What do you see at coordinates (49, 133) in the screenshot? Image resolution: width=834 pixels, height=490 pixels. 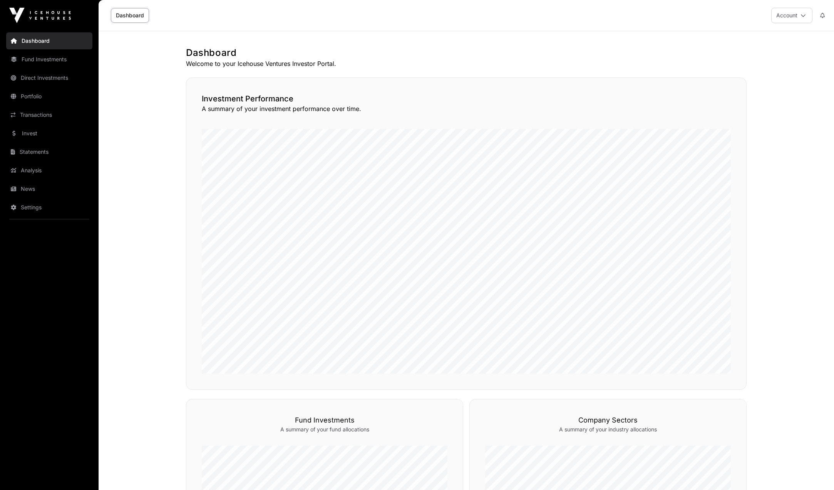 I see `a: Invest` at bounding box center [49, 133].